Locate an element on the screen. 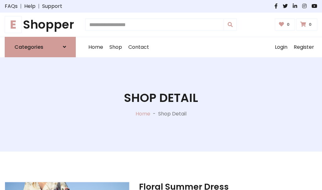 The width and height of the screenshot is (322, 190). a: Categories is located at coordinates (40, 47).